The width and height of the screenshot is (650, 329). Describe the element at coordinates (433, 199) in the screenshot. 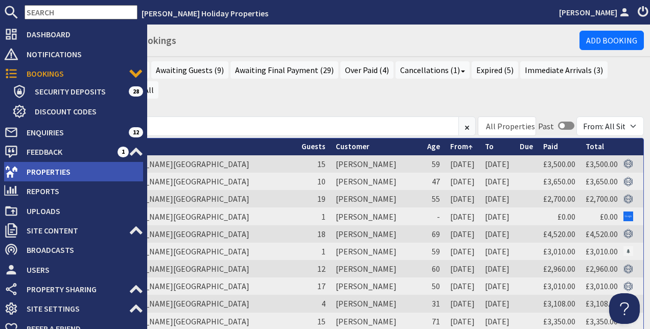

I see `td: 55` at that location.